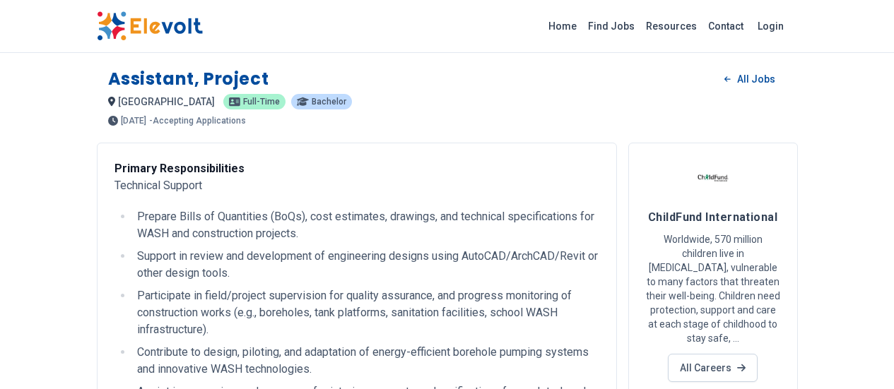 The width and height of the screenshot is (894, 389). Describe the element at coordinates (712, 217) in the screenshot. I see `span: ChildFund International` at that location.